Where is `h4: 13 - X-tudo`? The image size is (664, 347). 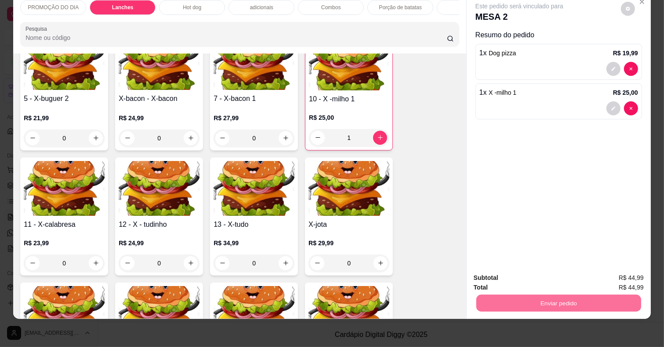
h4: 13 - X-tudo is located at coordinates (254, 225).